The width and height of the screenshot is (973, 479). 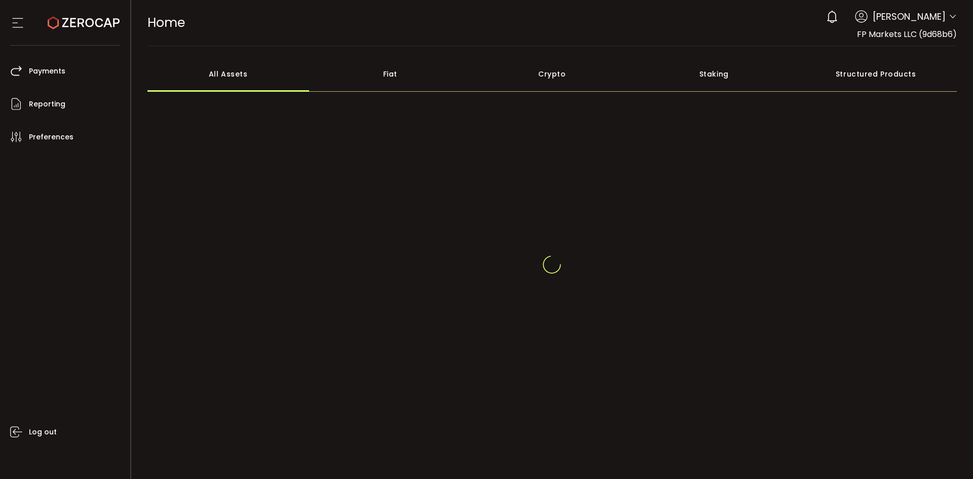 I want to click on span: Payments, so click(x=47, y=71).